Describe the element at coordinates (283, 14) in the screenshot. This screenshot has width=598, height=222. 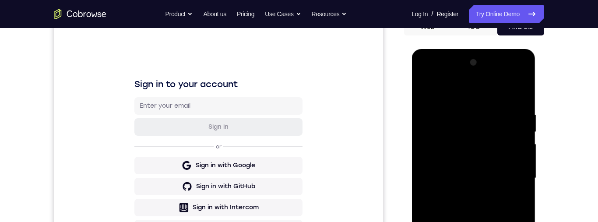
I see `button: Use Cases` at that location.